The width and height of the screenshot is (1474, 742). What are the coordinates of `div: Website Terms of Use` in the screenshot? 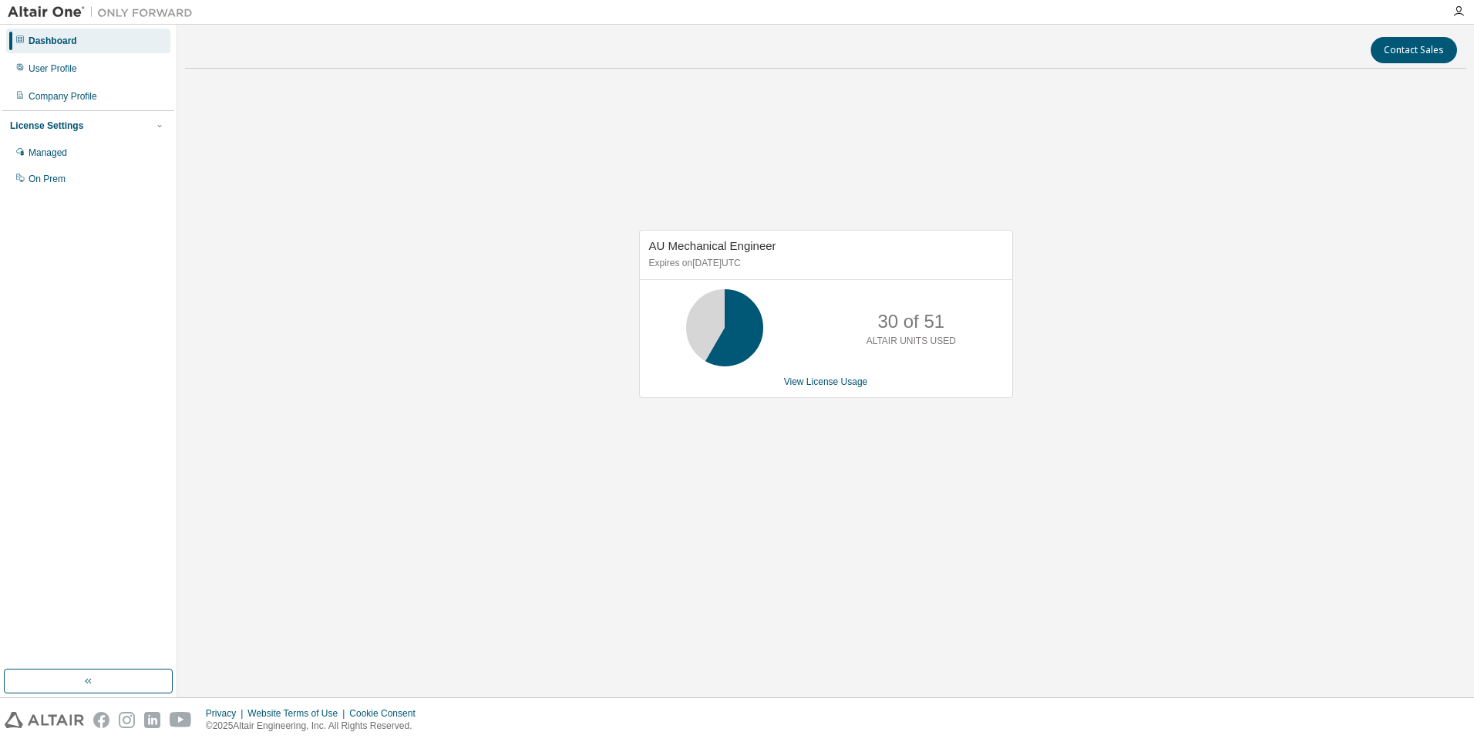 It's located at (298, 713).